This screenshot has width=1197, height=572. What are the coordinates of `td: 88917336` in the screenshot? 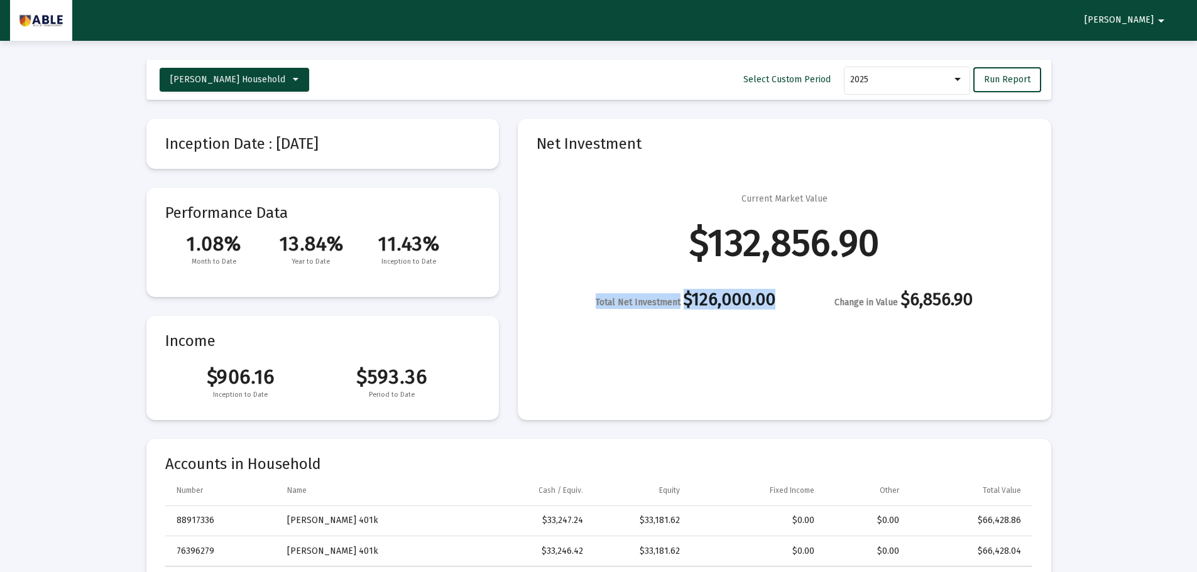 It's located at (222, 521).